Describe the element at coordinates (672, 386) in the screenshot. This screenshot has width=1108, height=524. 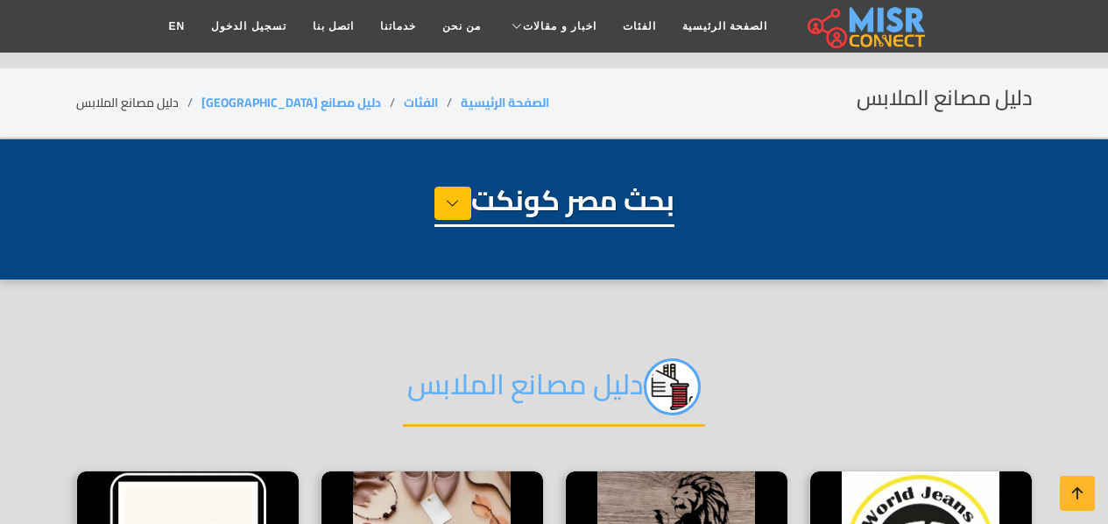
I see `img: jc8qEEzyi89FPzAOrPPq.png` at that location.